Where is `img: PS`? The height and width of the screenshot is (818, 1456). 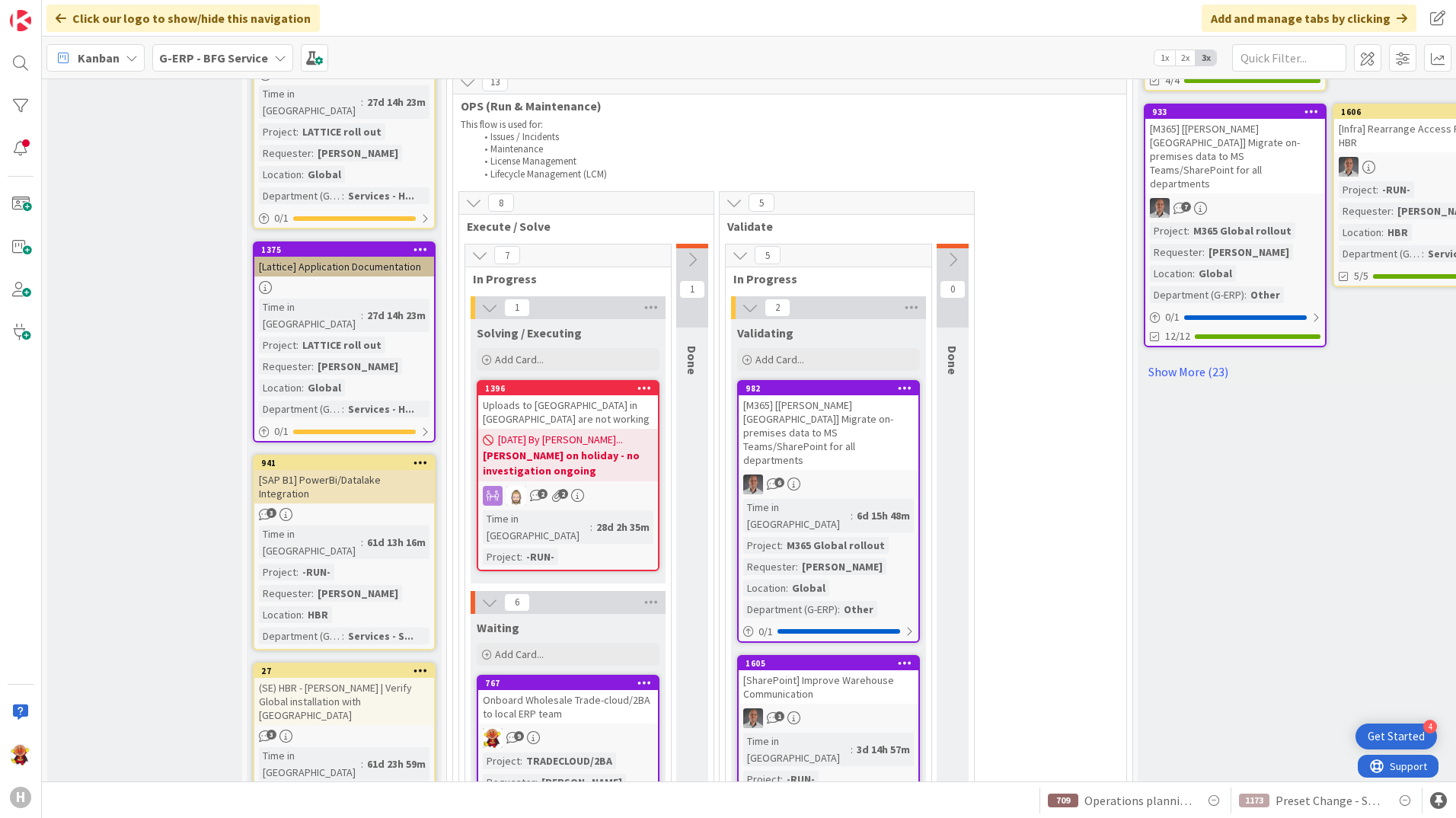 img: PS is located at coordinates (1348, 167).